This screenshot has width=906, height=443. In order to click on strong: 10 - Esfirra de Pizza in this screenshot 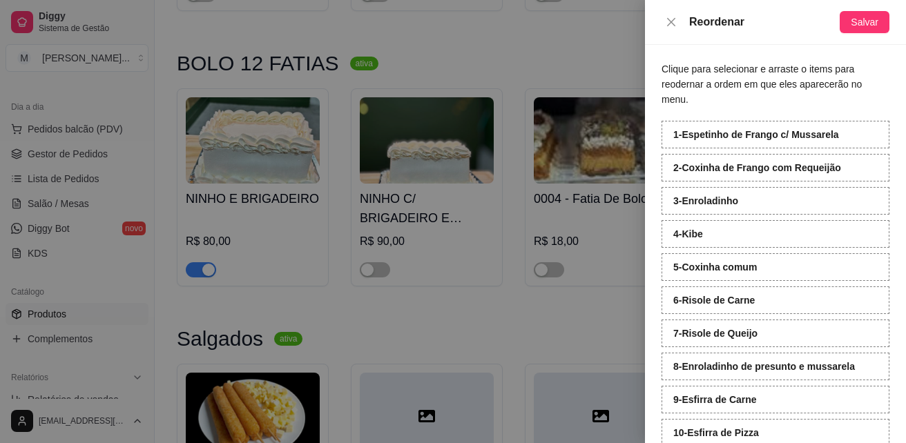, I will do `click(716, 433)`.